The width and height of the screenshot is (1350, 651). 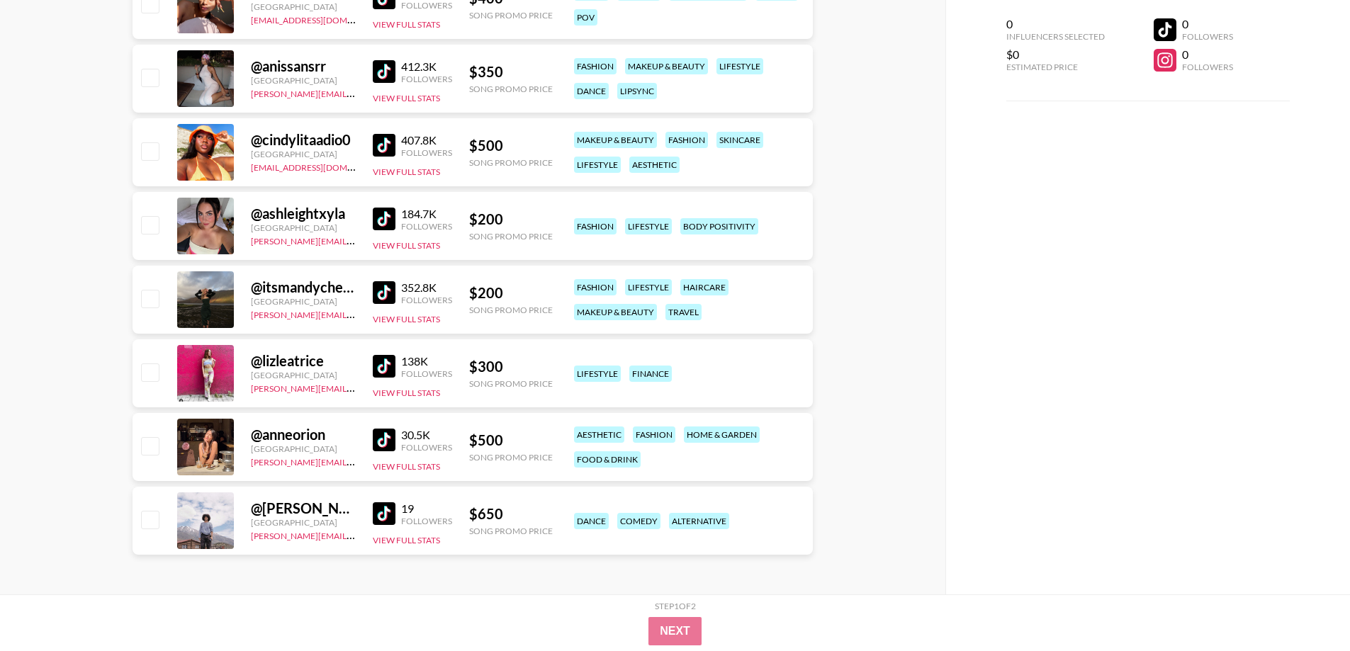 I want to click on div: pov, so click(x=585, y=17).